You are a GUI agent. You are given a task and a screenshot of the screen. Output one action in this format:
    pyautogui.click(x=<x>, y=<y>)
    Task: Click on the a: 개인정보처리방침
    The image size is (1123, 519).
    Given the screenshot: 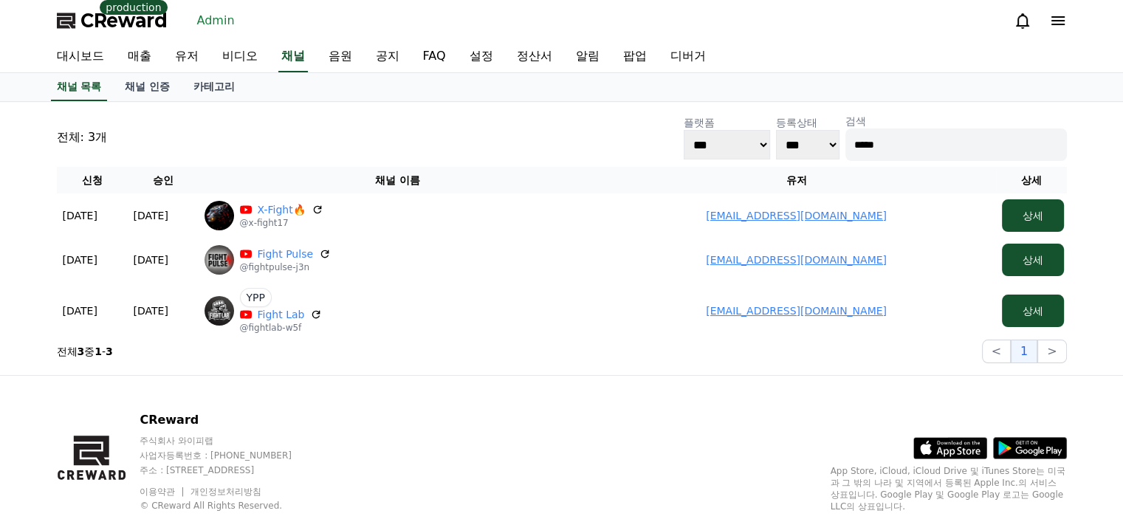 What is the action you would take?
    pyautogui.click(x=226, y=492)
    